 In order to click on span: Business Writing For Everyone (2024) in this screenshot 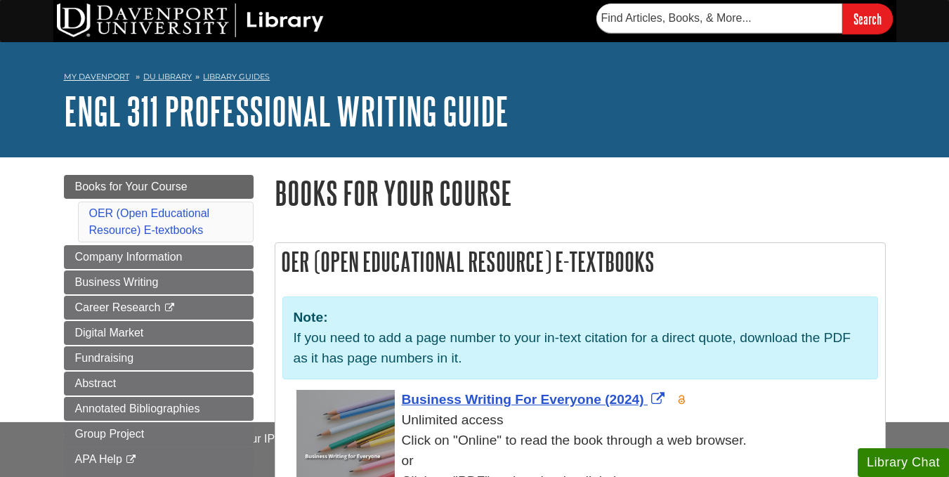, I will do `click(523, 399)`.